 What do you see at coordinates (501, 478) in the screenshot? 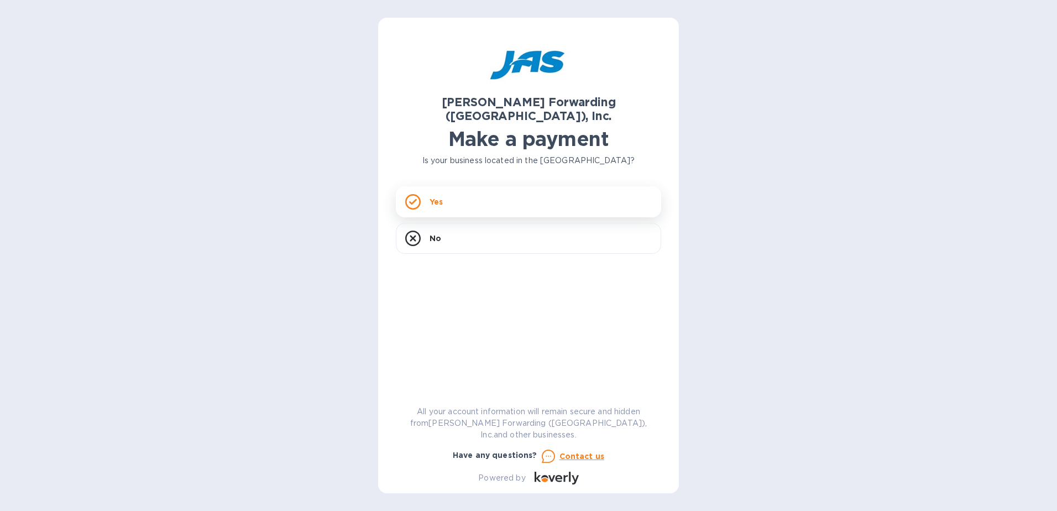
I see `p: Powered by` at bounding box center [501, 478].